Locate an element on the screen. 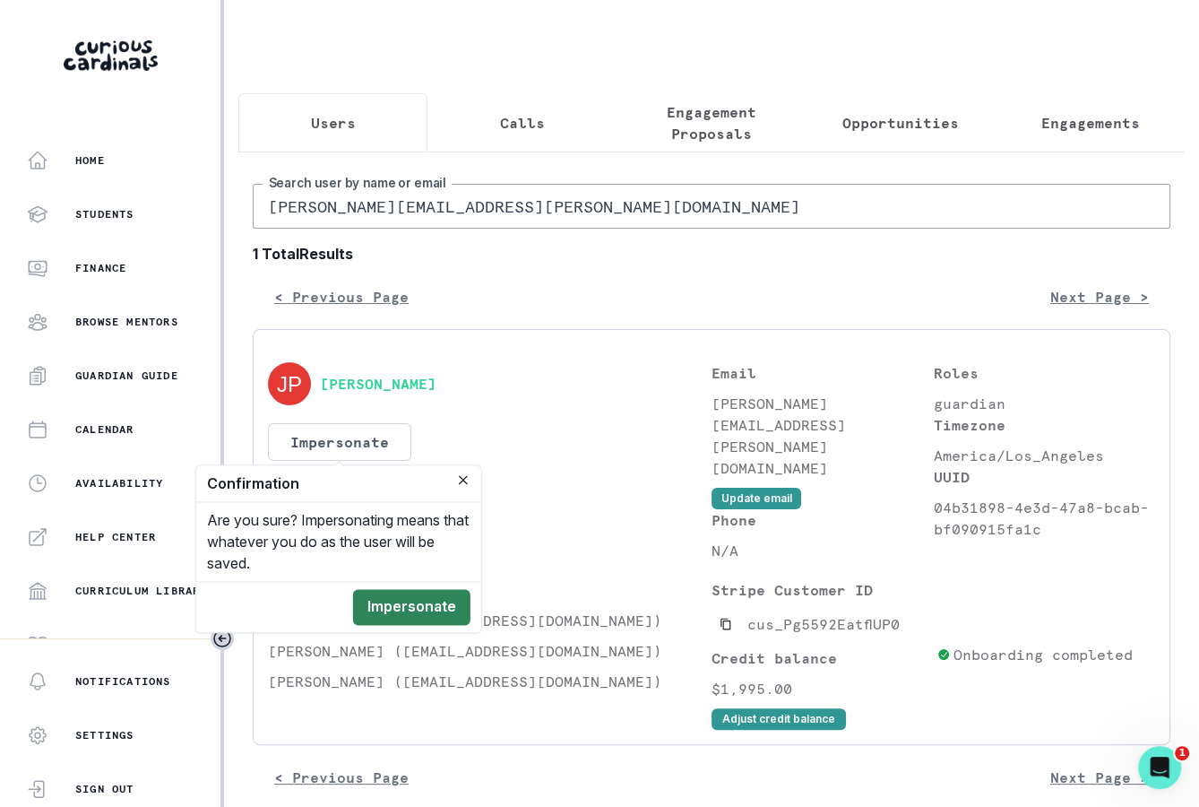 This screenshot has width=1199, height=807. p: cus_Pg5592EatflUP0 is located at coordinates (824, 624).